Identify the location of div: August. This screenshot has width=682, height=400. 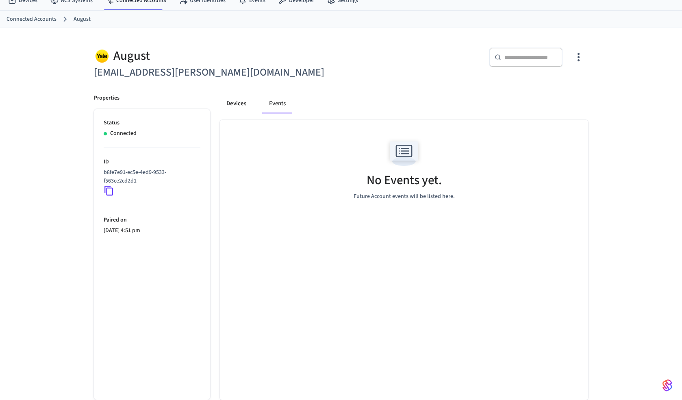
(215, 56).